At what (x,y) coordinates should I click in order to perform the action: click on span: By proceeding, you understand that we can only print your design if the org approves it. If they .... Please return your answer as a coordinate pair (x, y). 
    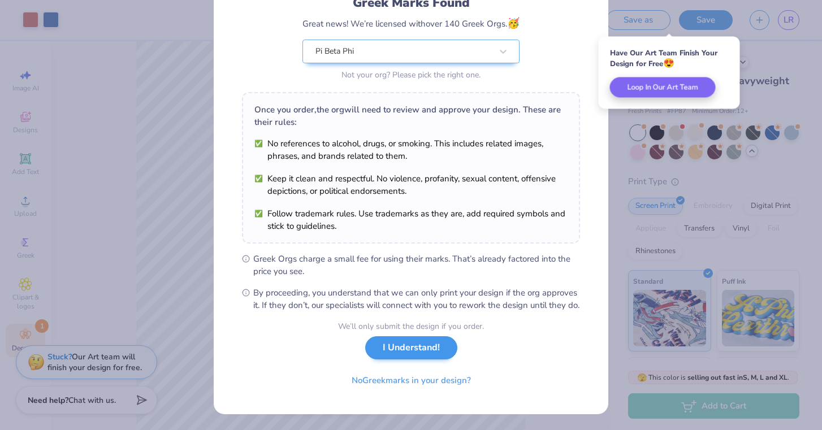
    Looking at the image, I should click on (417, 299).